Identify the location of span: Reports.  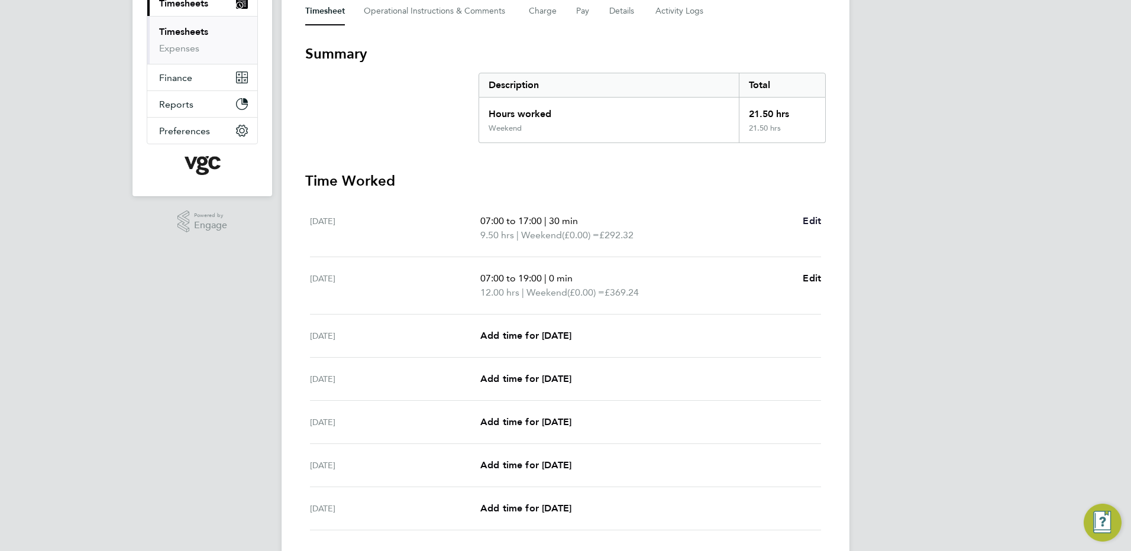
(176, 104).